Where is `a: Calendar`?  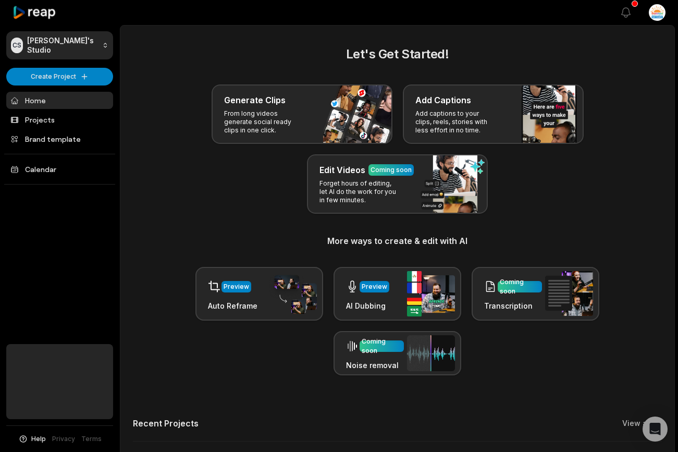
a: Calendar is located at coordinates (59, 169).